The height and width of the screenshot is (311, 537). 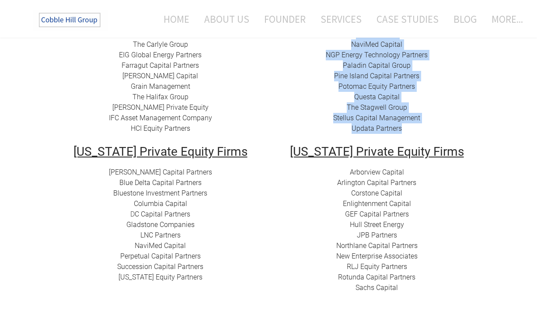 What do you see at coordinates (160, 225) in the screenshot?
I see `div: D` at bounding box center [160, 225].